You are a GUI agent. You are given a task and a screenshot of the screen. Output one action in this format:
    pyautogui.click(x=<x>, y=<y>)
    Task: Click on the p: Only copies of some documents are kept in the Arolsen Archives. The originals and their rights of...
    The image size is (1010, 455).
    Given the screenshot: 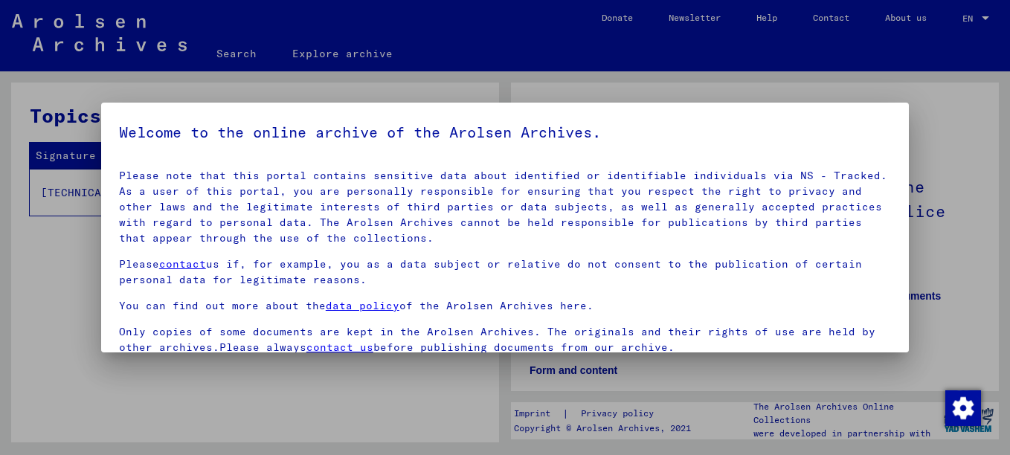 What is the action you would take?
    pyautogui.click(x=505, y=340)
    